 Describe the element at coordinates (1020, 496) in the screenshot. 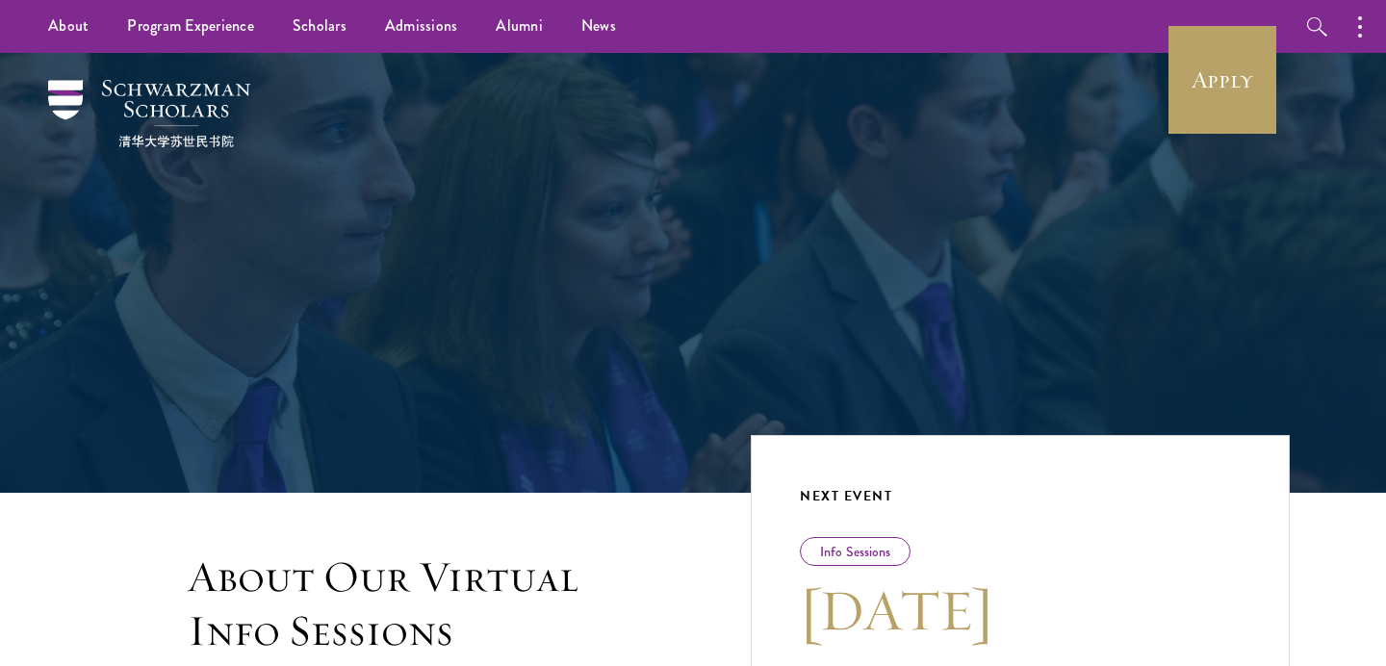

I see `div: Next Event` at that location.